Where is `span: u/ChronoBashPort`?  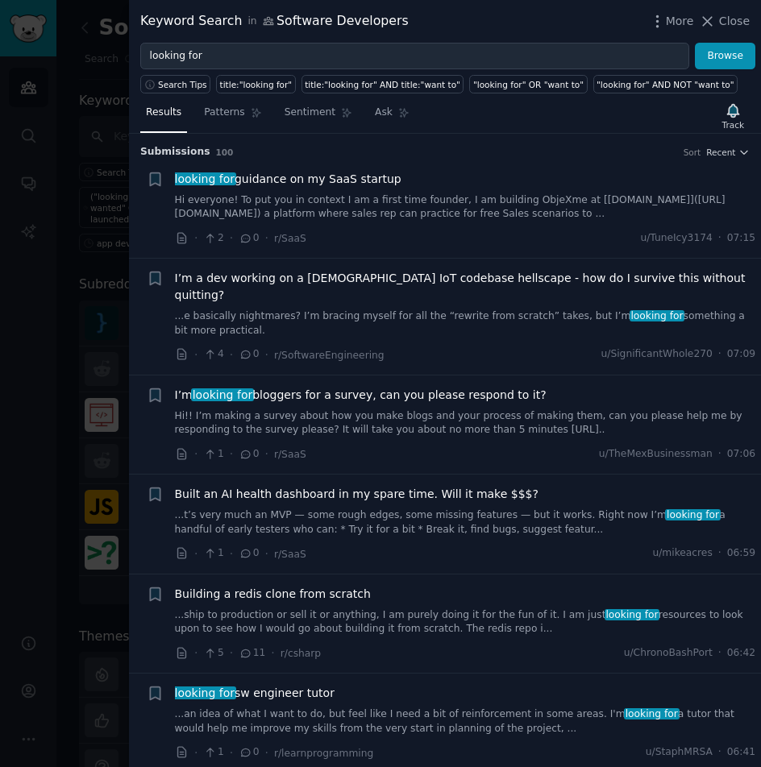
span: u/ChronoBashPort is located at coordinates (668, 654).